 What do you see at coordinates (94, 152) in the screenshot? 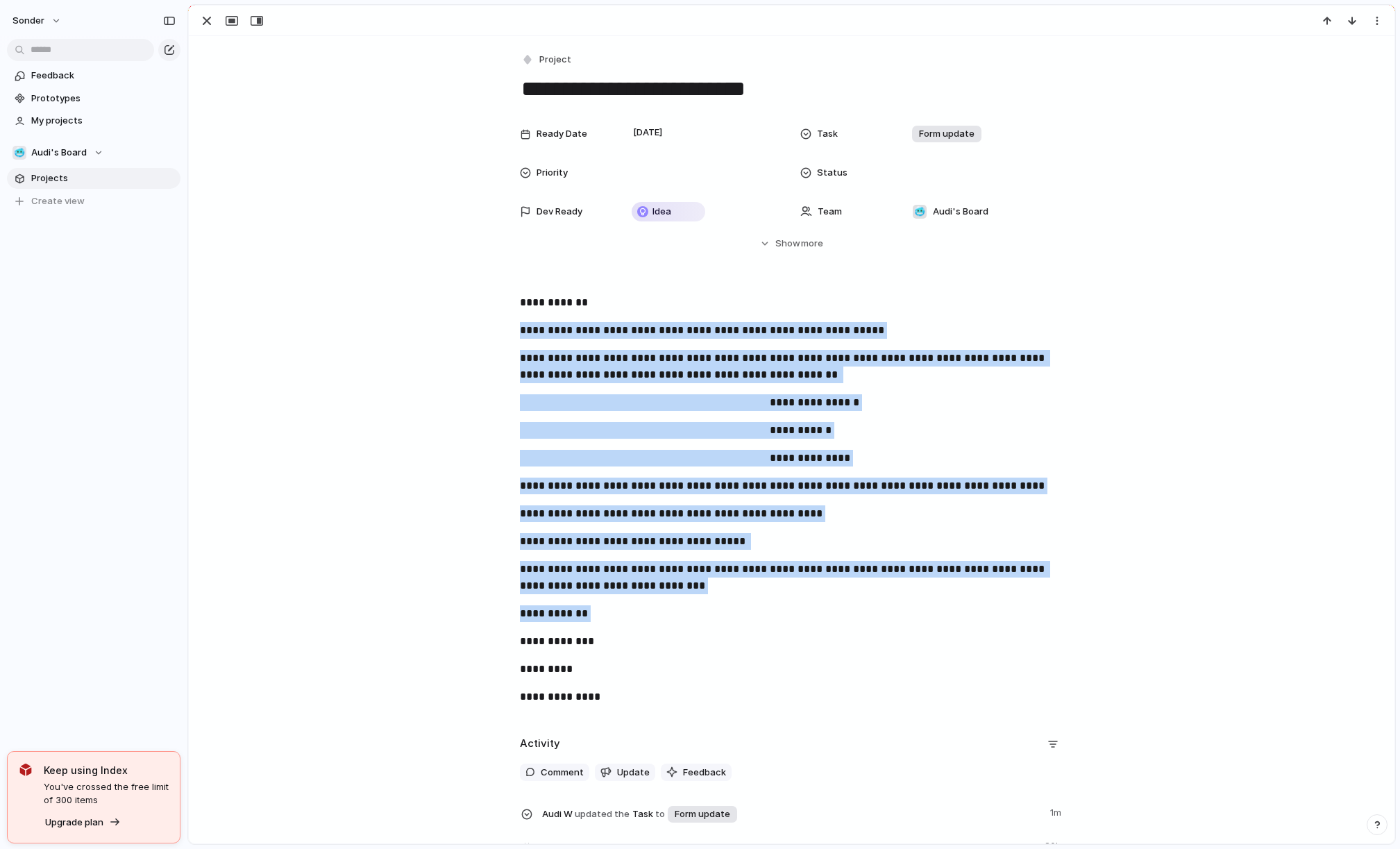
I see `button: 🥶Audi's Board` at bounding box center [94, 152].